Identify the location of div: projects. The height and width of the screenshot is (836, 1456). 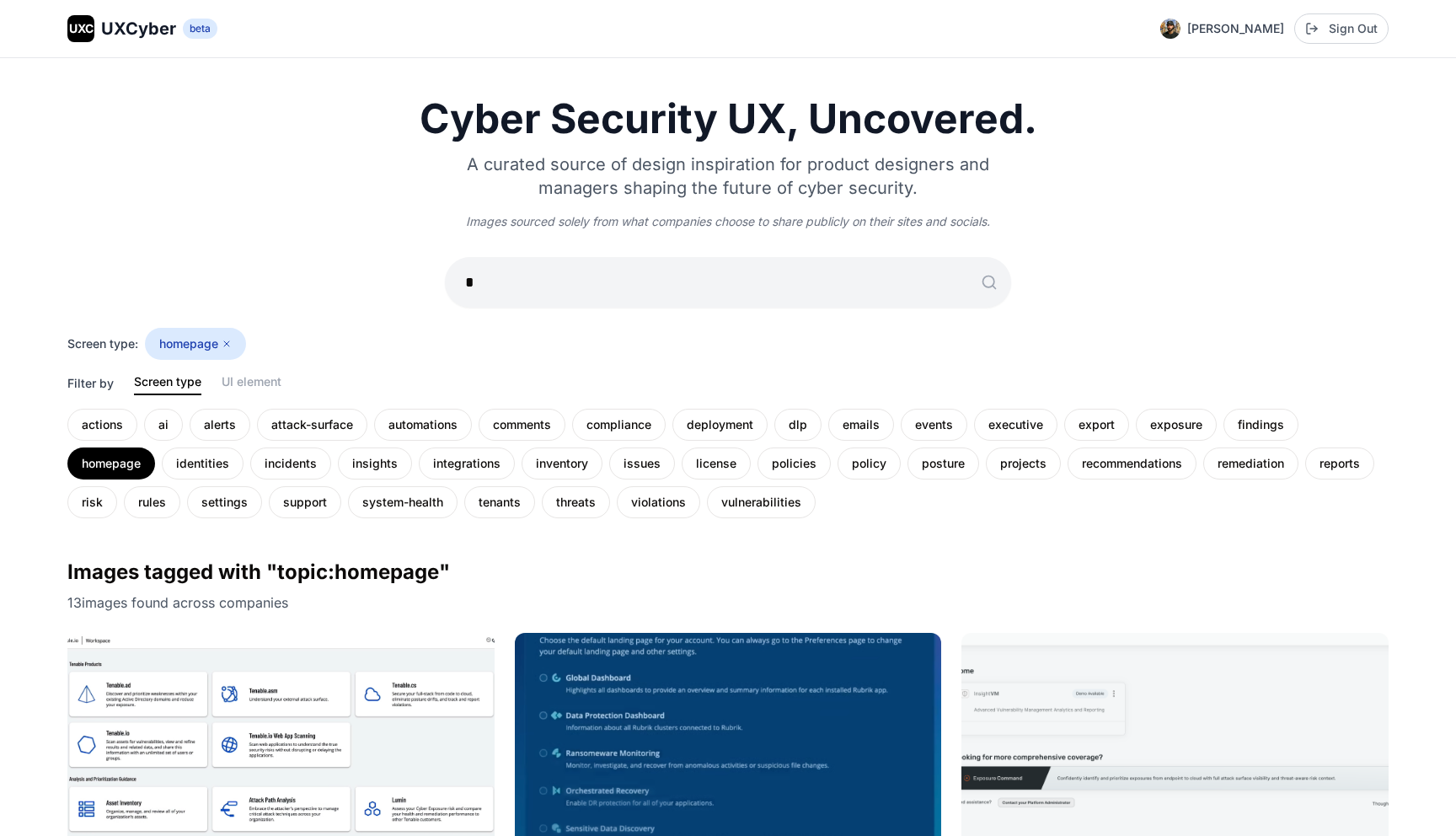
(1023, 463).